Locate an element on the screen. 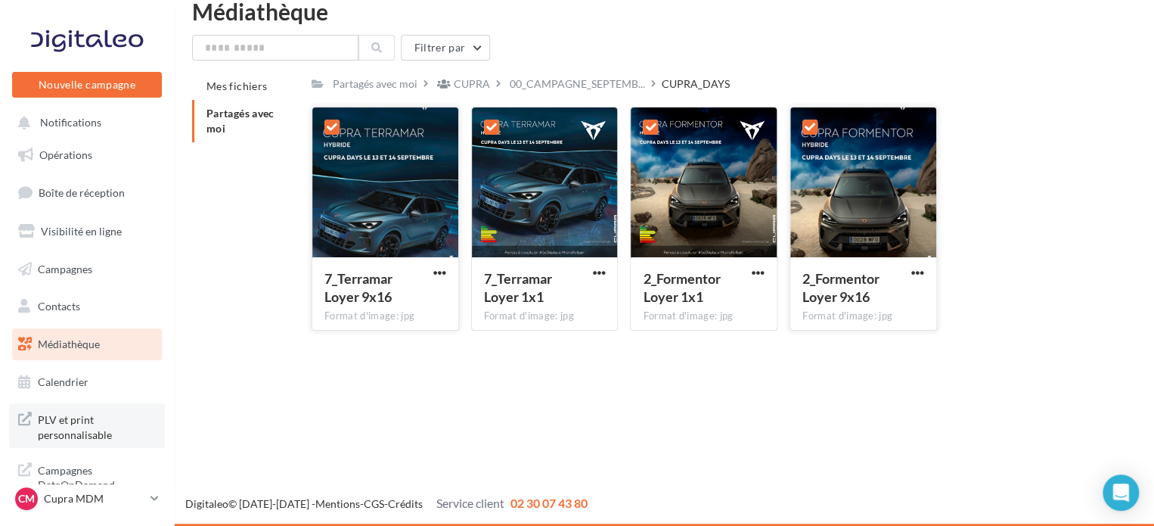  span: Opérations is located at coordinates (66, 154).